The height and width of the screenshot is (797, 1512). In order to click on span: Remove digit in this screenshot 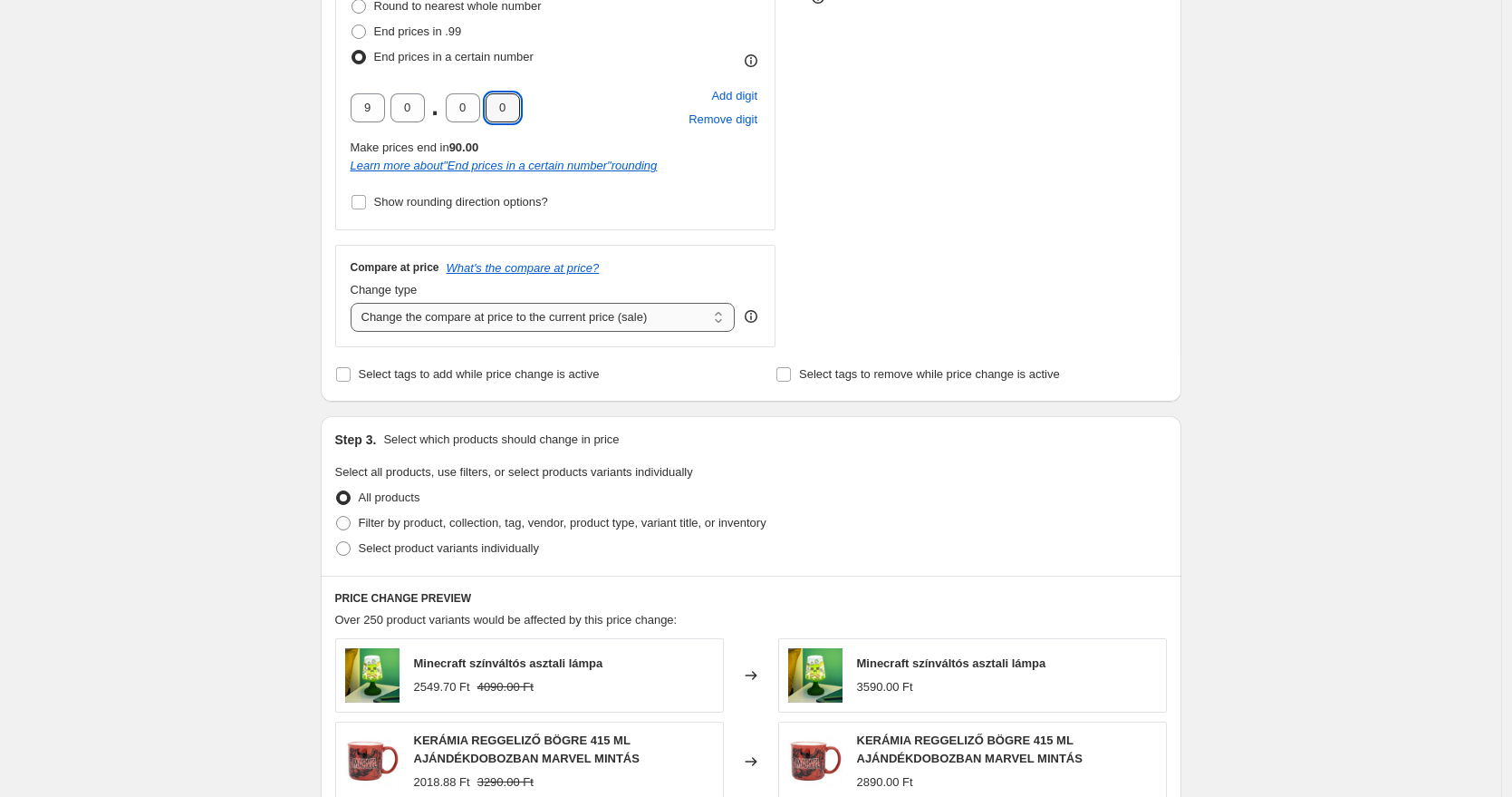, I will do `click(723, 120)`.